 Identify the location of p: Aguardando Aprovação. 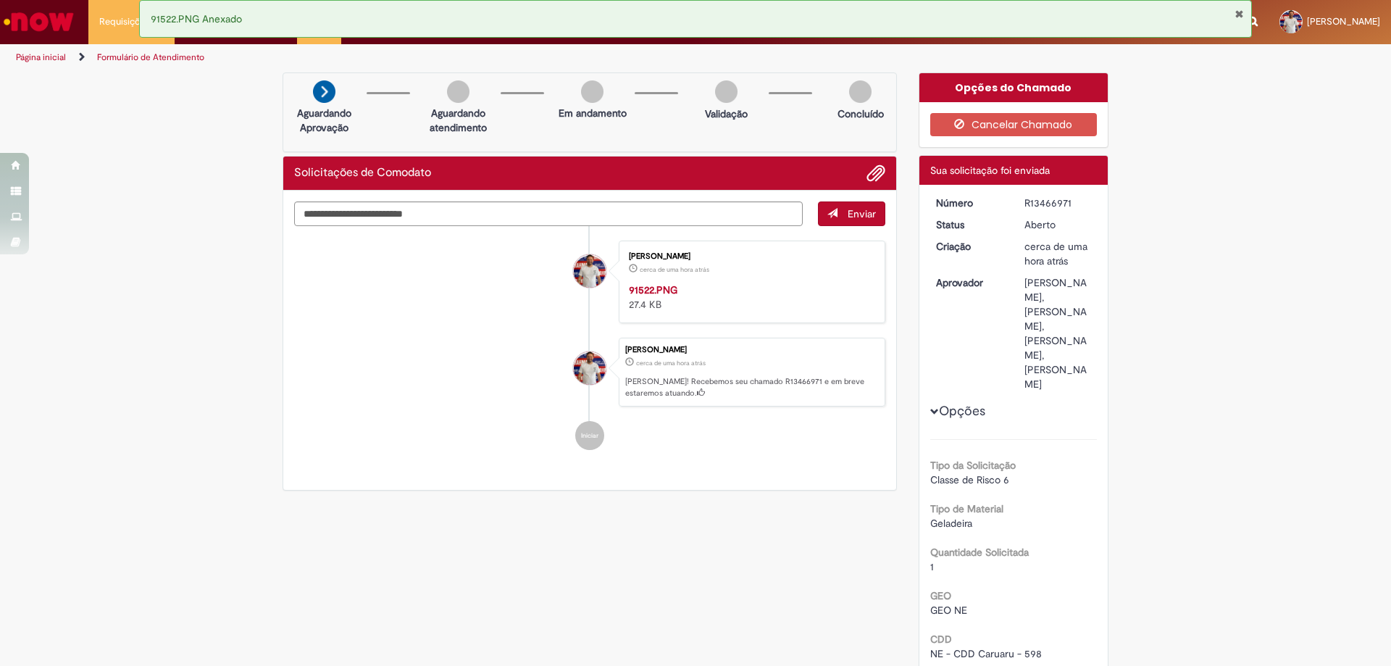
(324, 120).